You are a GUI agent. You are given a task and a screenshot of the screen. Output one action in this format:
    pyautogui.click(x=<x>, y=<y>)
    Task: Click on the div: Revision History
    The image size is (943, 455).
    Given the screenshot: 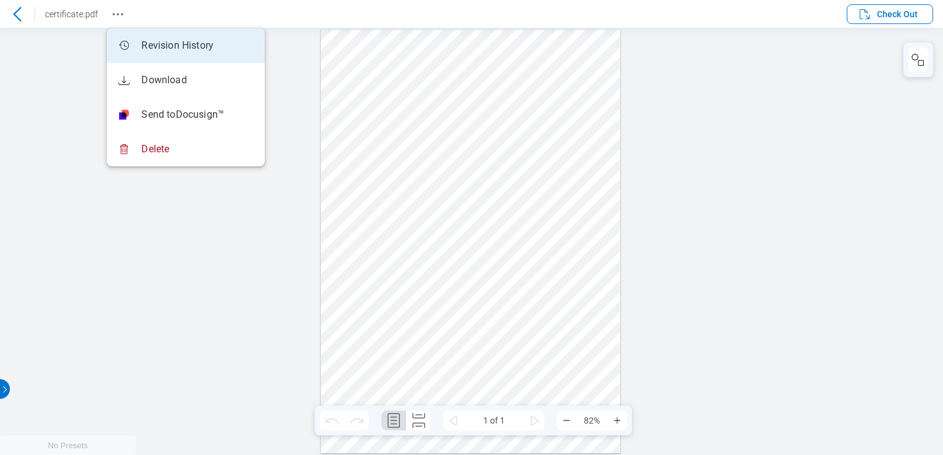 What is the action you would take?
    pyautogui.click(x=165, y=46)
    